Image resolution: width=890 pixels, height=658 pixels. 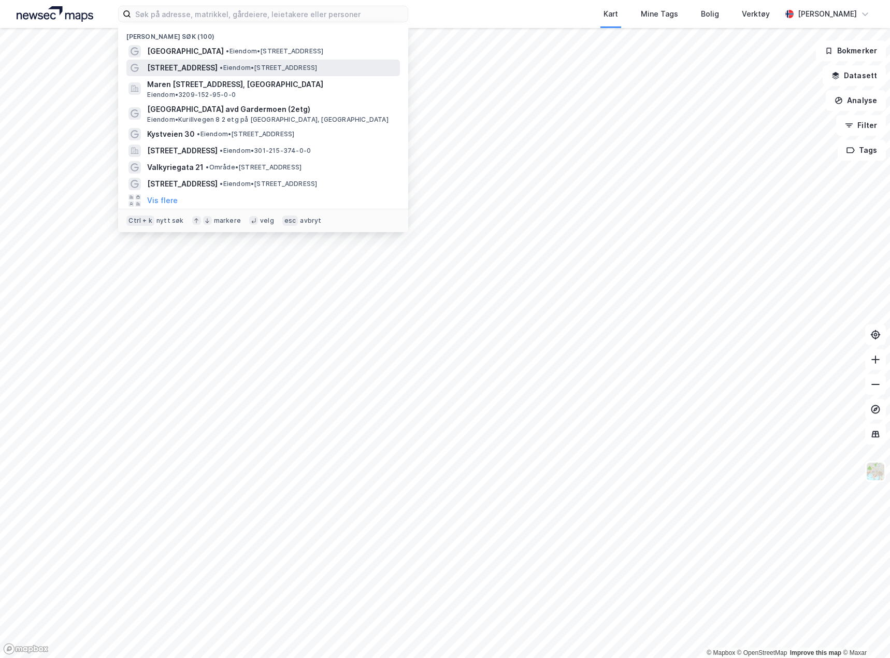 What do you see at coordinates (861, 150) in the screenshot?
I see `button: Tags` at bounding box center [861, 150].